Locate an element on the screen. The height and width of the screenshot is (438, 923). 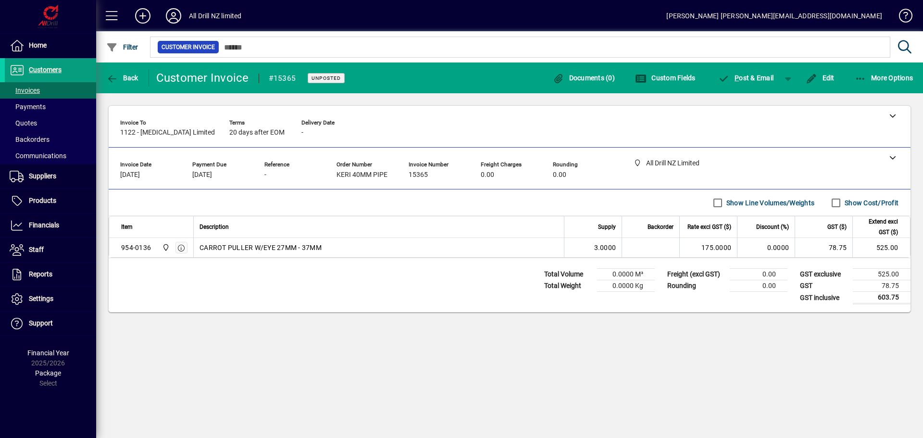
span: Unposted is located at coordinates (326, 78).